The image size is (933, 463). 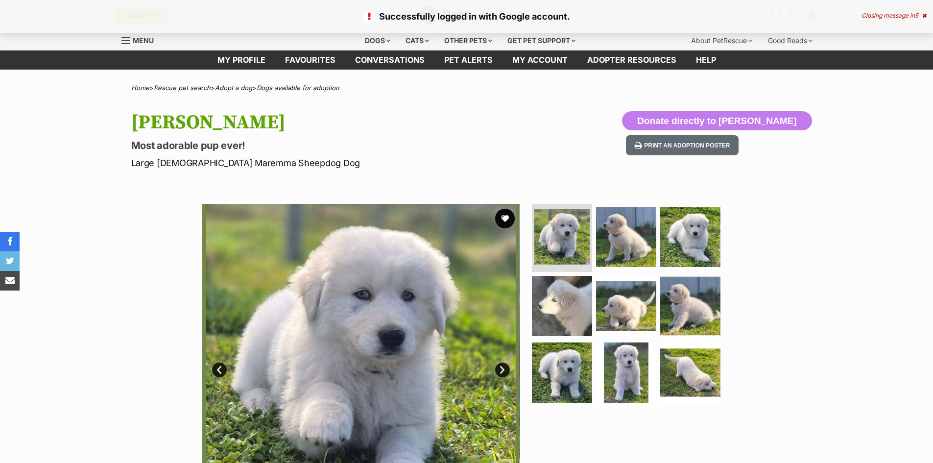 I want to click on div: Other pets, so click(x=468, y=41).